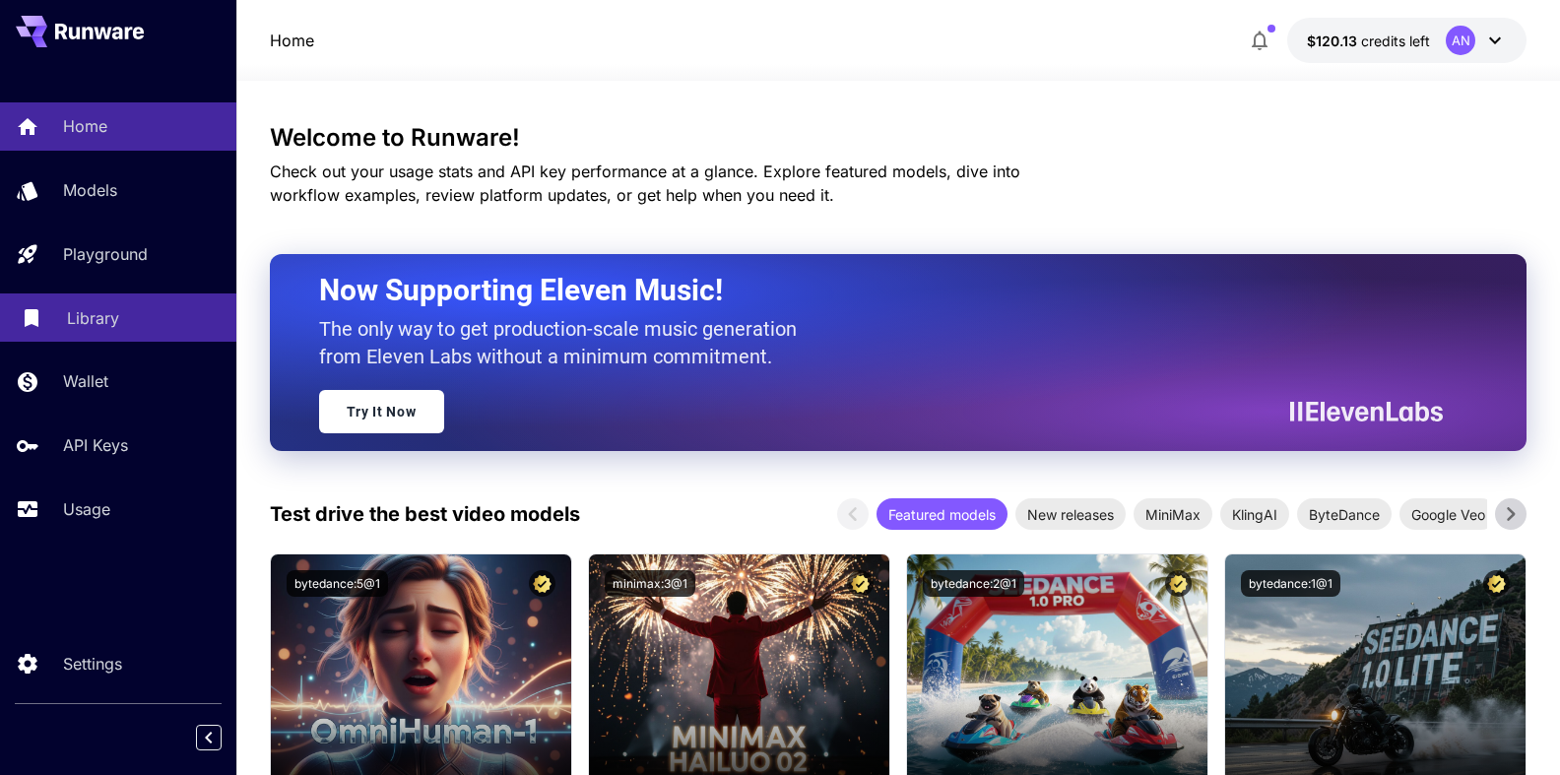 Image resolution: width=1560 pixels, height=775 pixels. I want to click on div: Collapse sidebar, so click(224, 738).